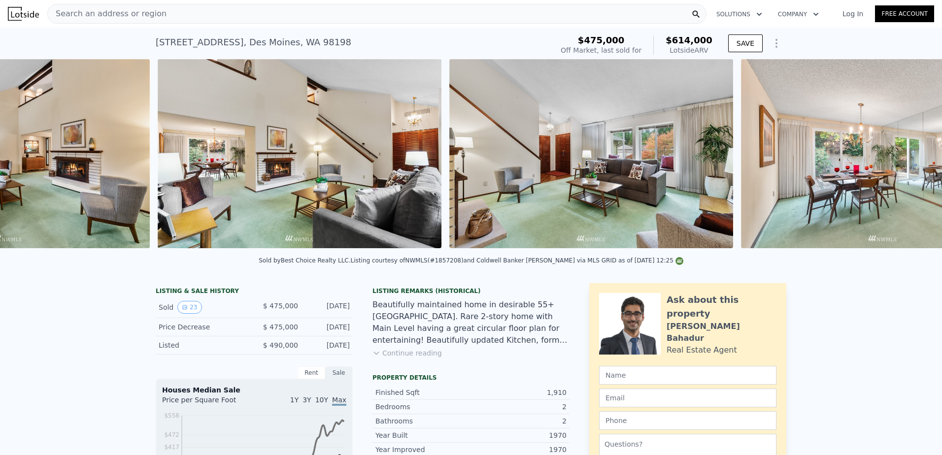 The width and height of the screenshot is (942, 455). I want to click on img: Lotside, so click(23, 14).